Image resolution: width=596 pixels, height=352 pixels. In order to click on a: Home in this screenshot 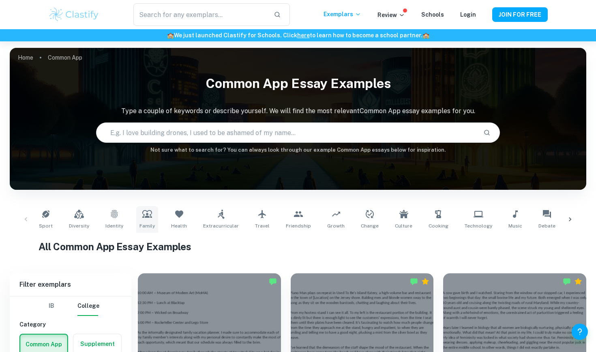, I will do `click(26, 58)`.